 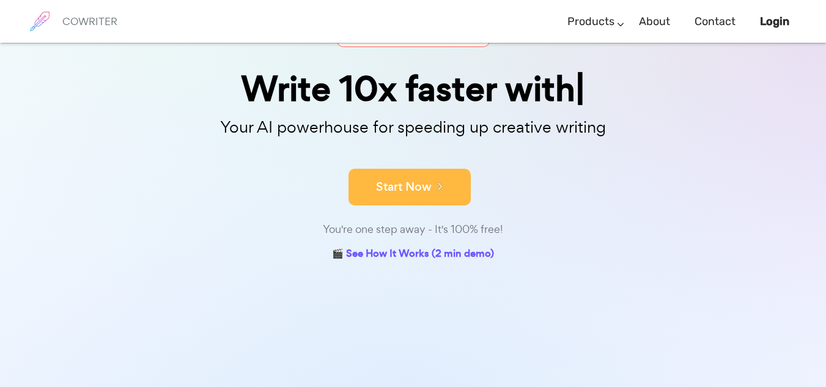 I want to click on h6: COWRITER, so click(x=90, y=21).